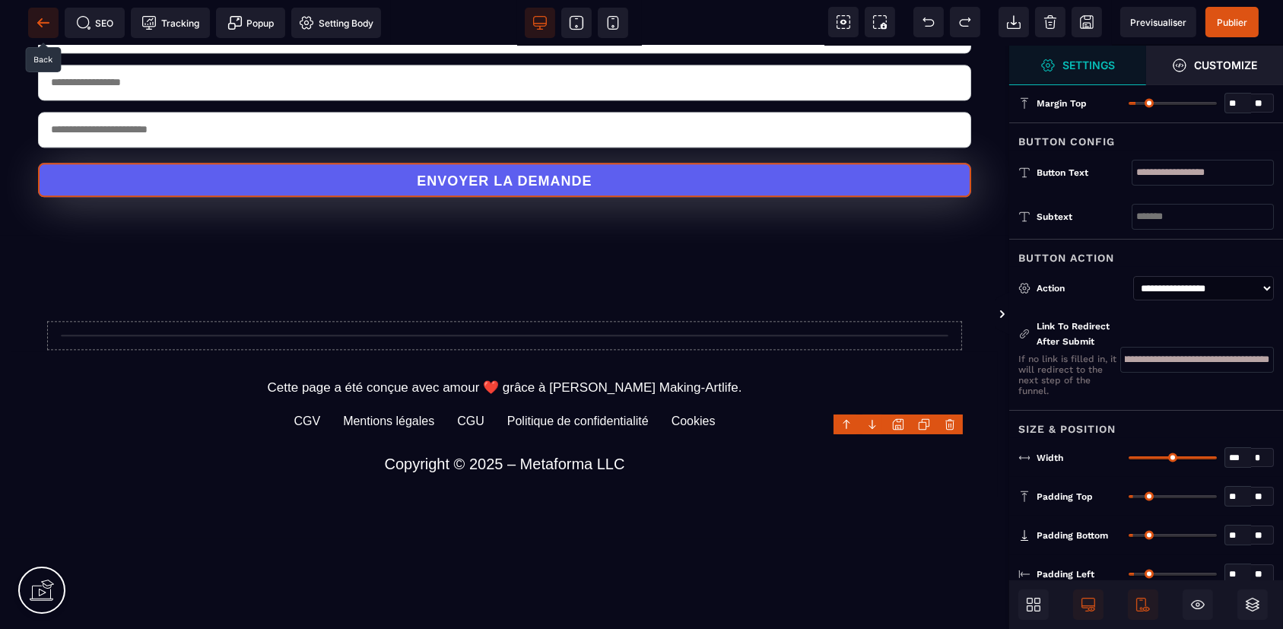  Describe the element at coordinates (504, 134) in the screenshot. I see `button: ENVOYER LA DEMANDE` at that location.